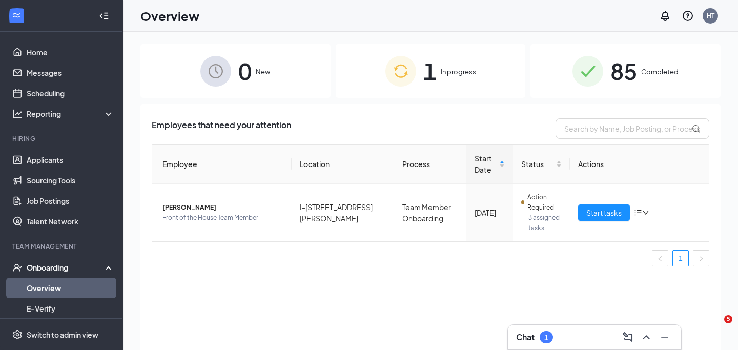 The height and width of the screenshot is (350, 738). Describe the element at coordinates (545, 203) in the screenshot. I see `span: Action Required` at that location.